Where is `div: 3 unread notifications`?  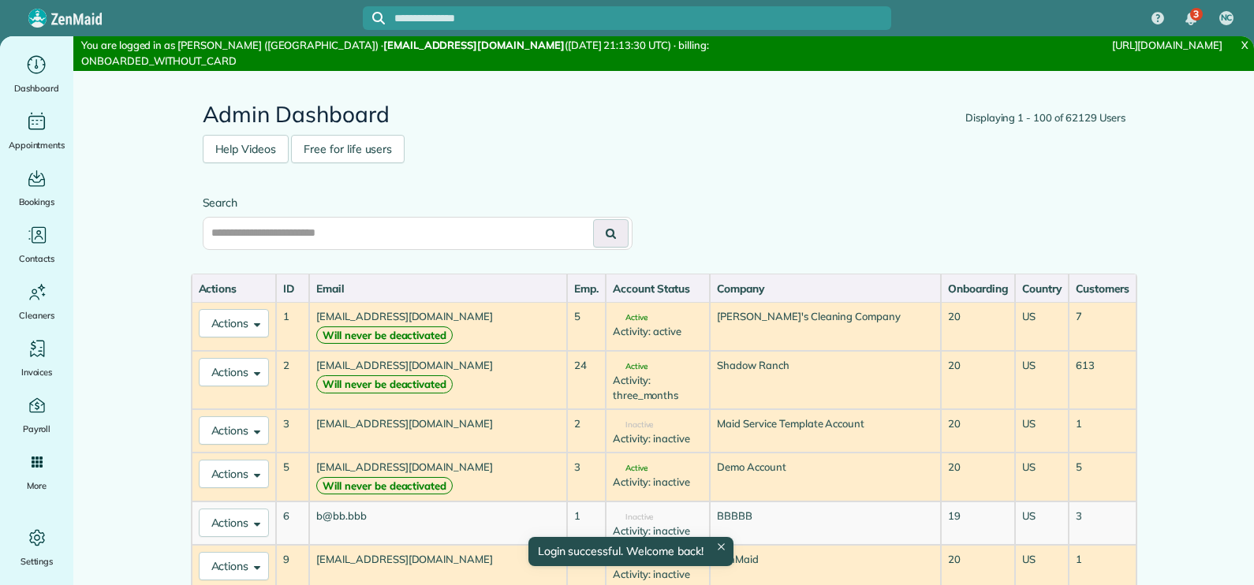 div: 3 unread notifications is located at coordinates (1191, 19).